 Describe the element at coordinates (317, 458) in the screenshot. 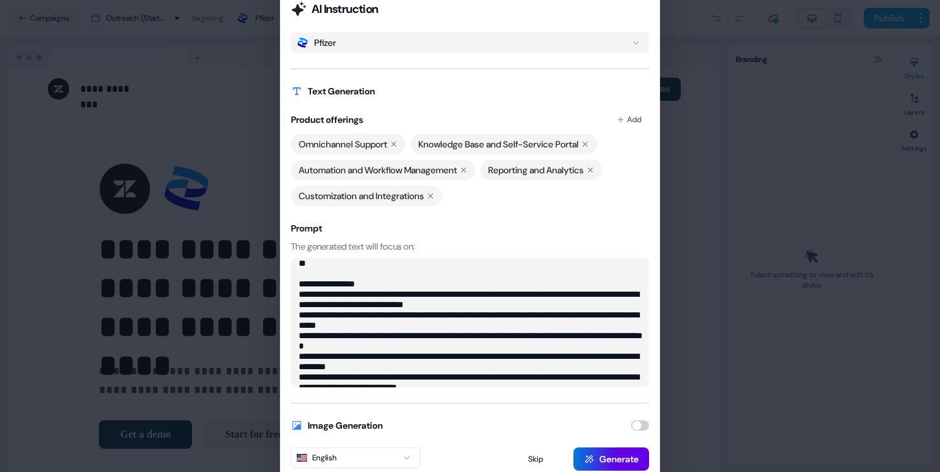

I see `div: English` at that location.